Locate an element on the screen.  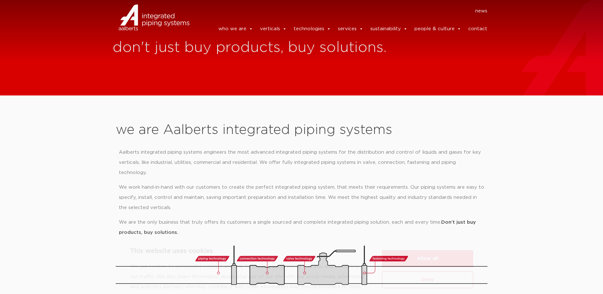
p: Aalberts integrated piping systems engineers the most advanced integrated piping systems for the ... is located at coordinates (301, 162).